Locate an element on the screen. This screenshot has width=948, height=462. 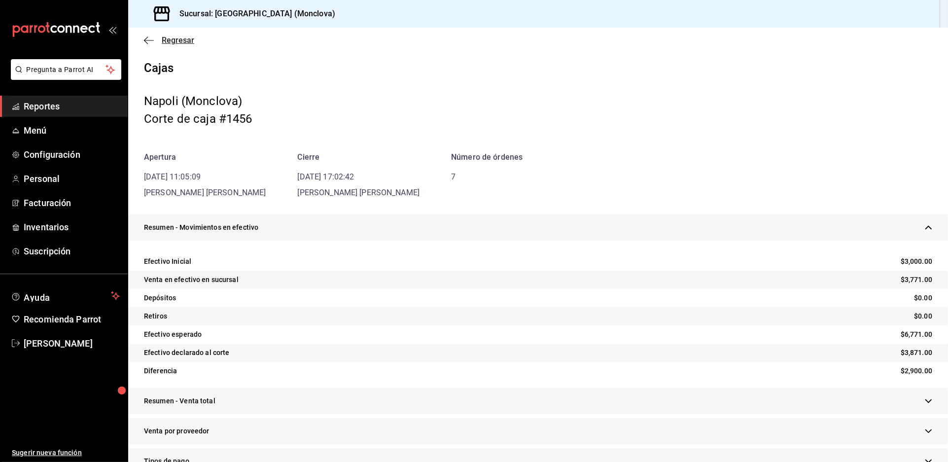
span: Configuración is located at coordinates (71, 154).